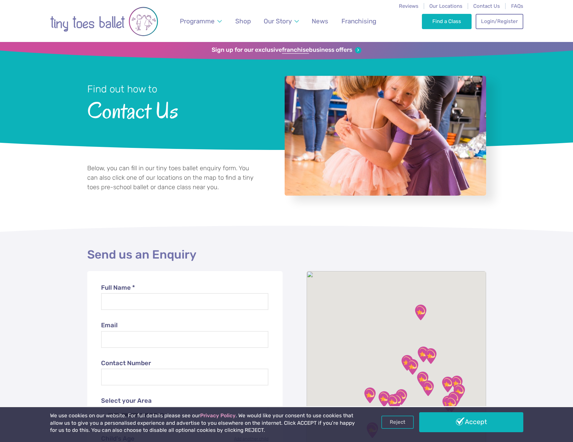  What do you see at coordinates (359, 21) in the screenshot?
I see `a: Franchising` at bounding box center [359, 21].